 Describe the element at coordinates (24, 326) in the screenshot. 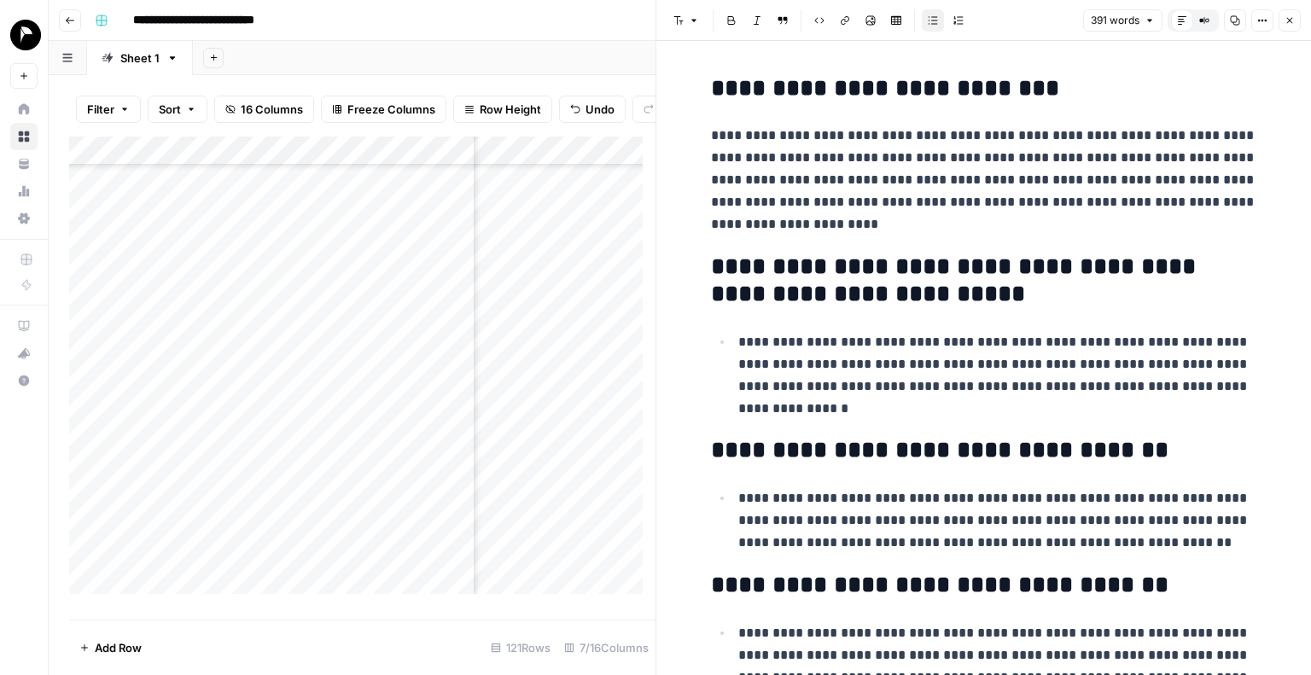

I see `a: AirOps Academy` at that location.